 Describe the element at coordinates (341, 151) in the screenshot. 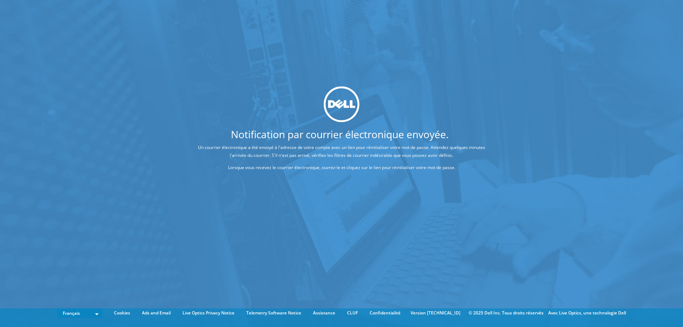

I see `p: Un courrier électronique a été envoyé à l'adresse de votre compte avec un lien pour réinitialiser...` at that location.